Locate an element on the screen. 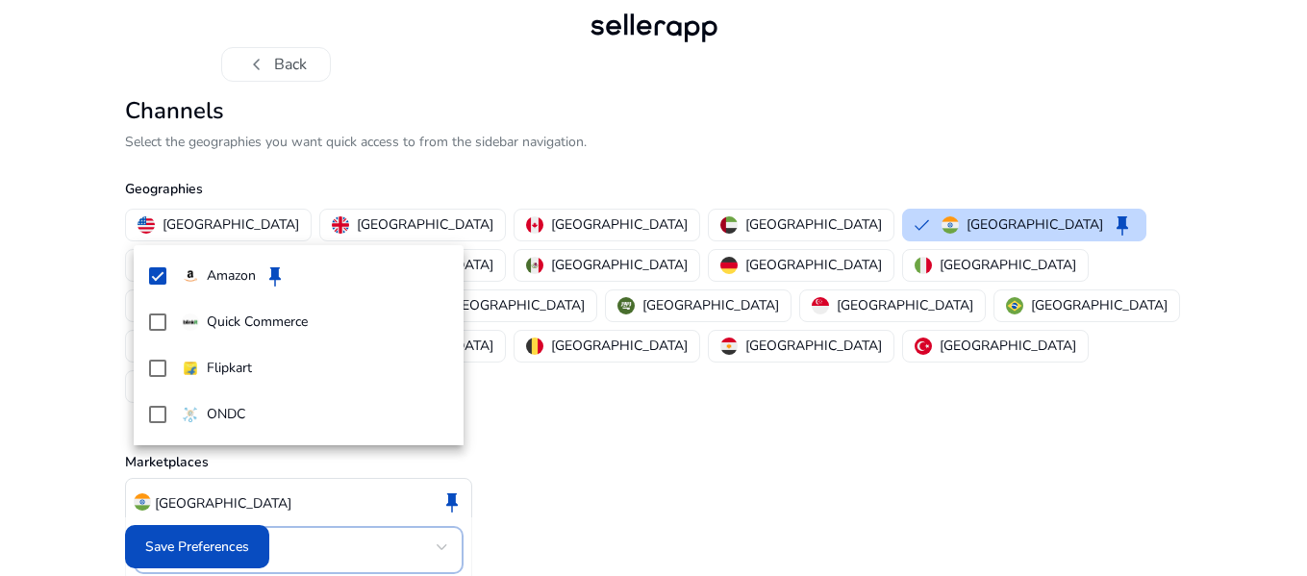  img: flipkart.svg is located at coordinates (190, 368).